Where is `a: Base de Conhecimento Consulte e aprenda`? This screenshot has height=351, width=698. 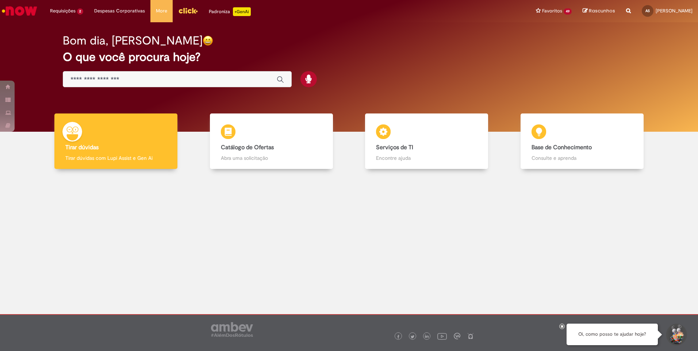
a: Base de Conhecimento Consulte e aprenda is located at coordinates (583, 141).